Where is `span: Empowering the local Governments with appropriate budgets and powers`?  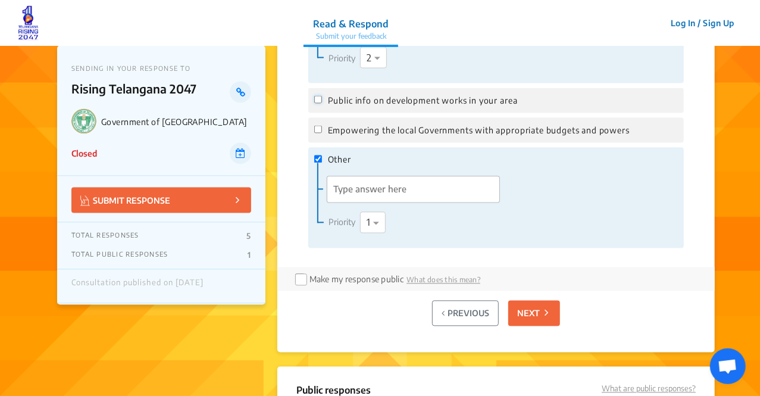
span: Empowering the local Governments with appropriate budgets and powers is located at coordinates (478, 130).